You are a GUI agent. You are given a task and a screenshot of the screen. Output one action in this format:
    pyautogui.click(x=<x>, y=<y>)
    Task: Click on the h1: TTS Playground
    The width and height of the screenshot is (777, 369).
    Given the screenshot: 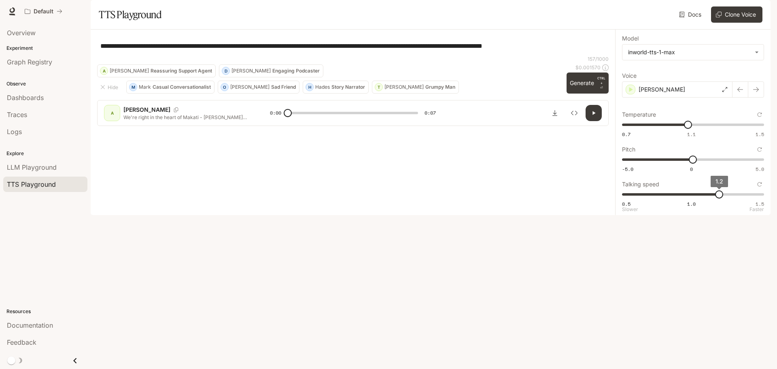 What is the action you would take?
    pyautogui.click(x=130, y=15)
    